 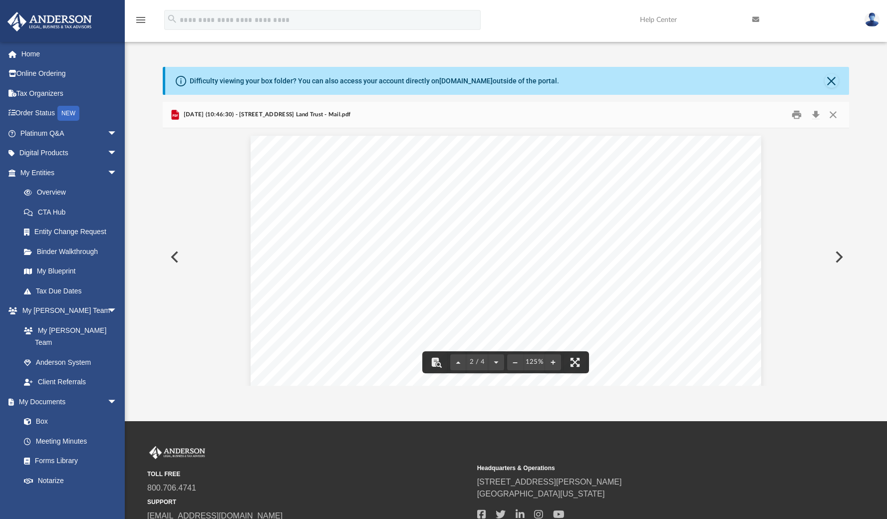 What do you see at coordinates (553, 362) in the screenshot?
I see `button: Zoom in` at bounding box center [553, 362].